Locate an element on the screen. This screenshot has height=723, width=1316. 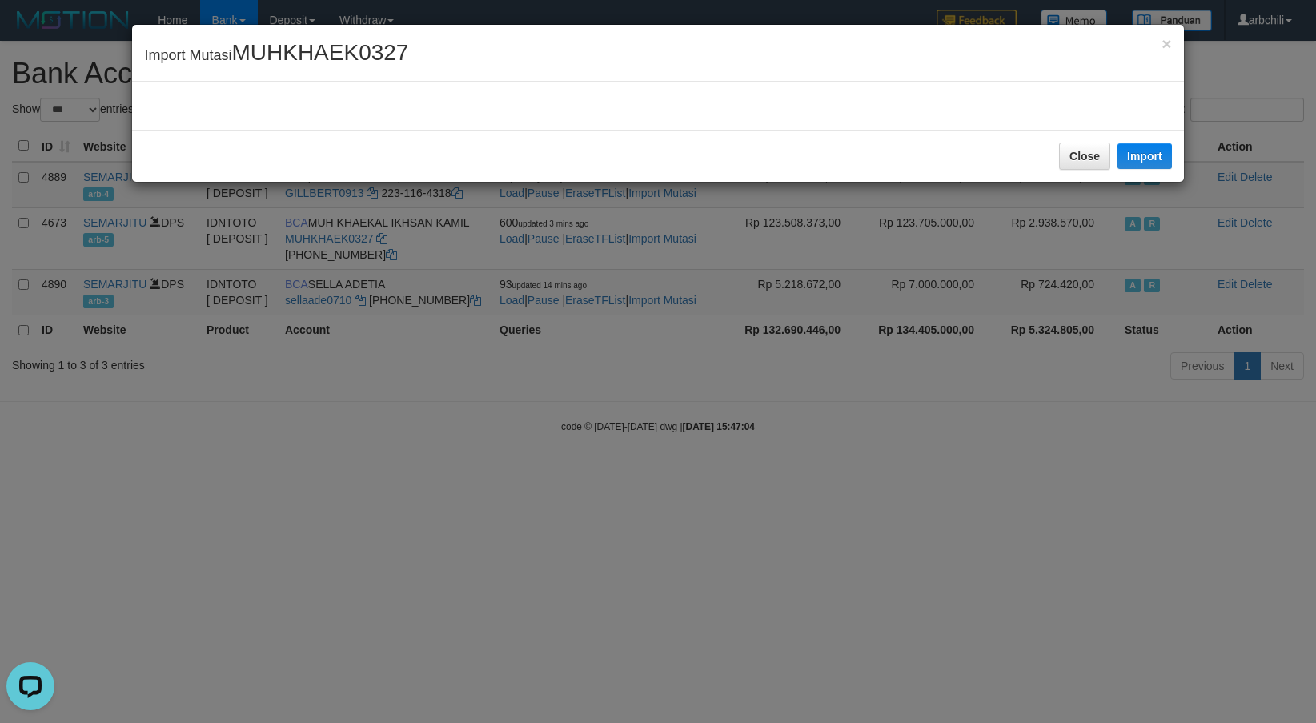
span: Import Mutasi is located at coordinates (276, 55).